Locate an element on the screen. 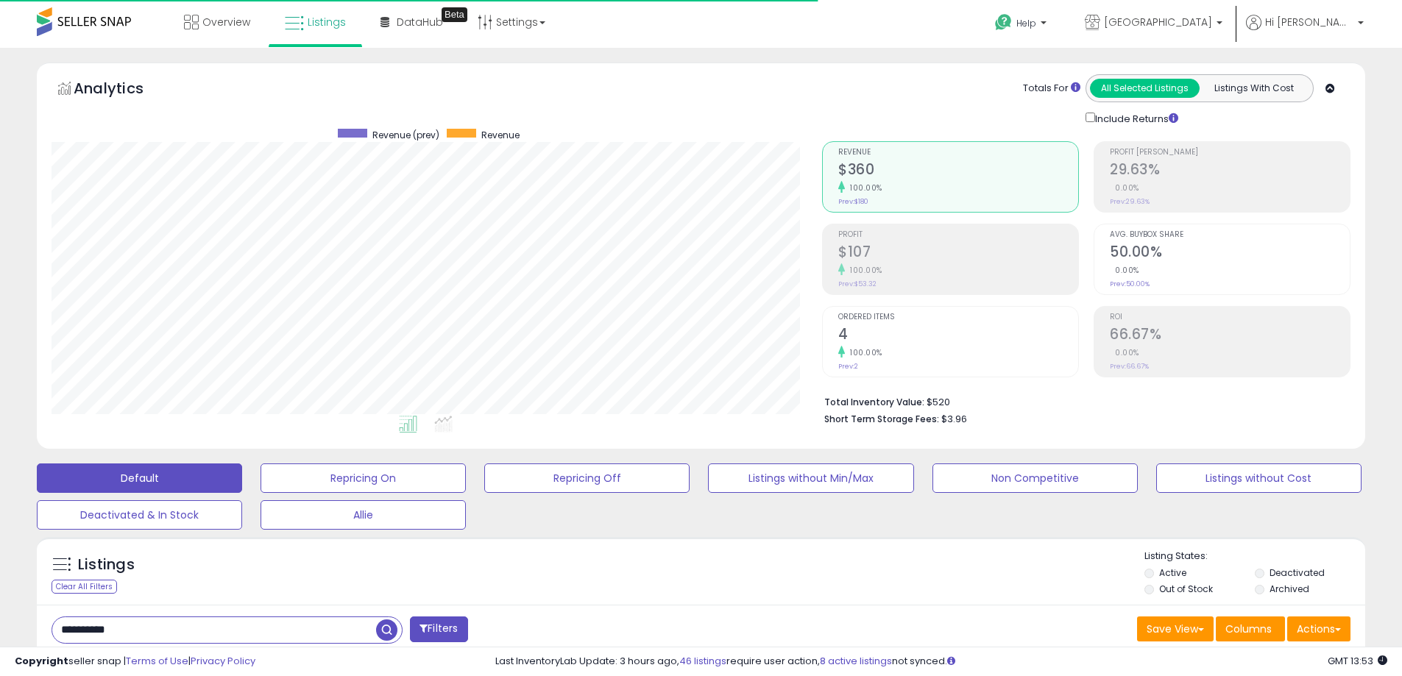 The width and height of the screenshot is (1402, 676). span: Overview is located at coordinates (226, 22).